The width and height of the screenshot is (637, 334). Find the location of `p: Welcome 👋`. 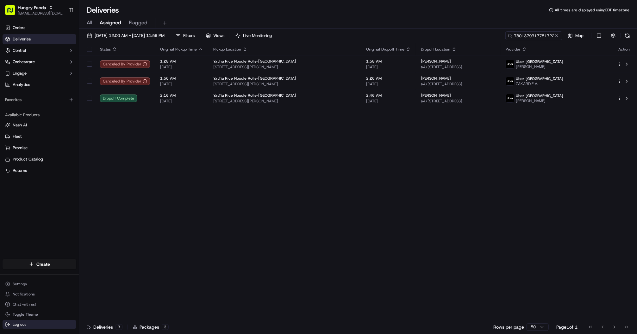

p: Welcome 👋 is located at coordinates (61, 31).